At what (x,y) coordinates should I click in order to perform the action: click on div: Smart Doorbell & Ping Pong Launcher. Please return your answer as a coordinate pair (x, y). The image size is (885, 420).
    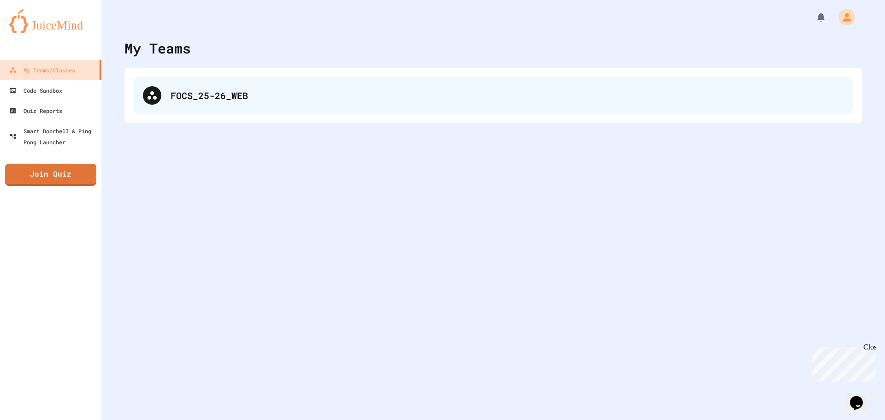
    Looking at the image, I should click on (53, 136).